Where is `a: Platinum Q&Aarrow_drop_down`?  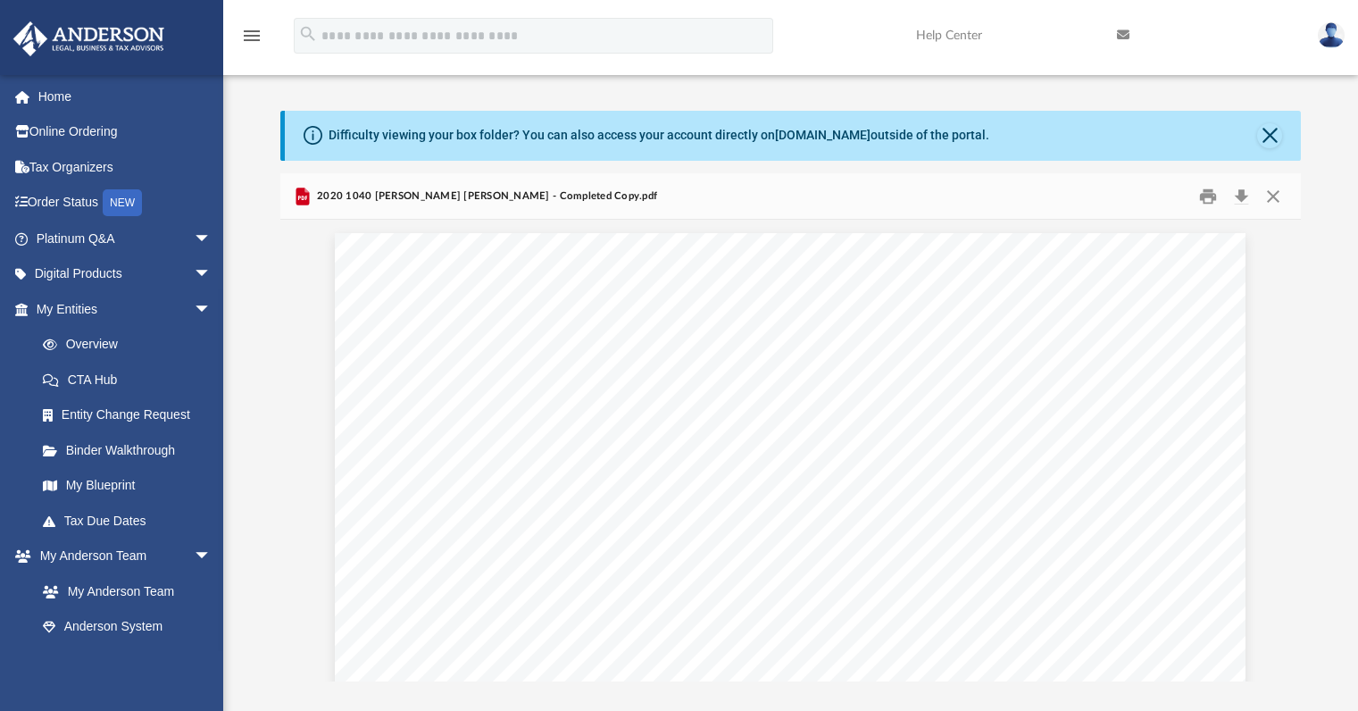
a: Platinum Q&Aarrow_drop_down is located at coordinates (125, 238).